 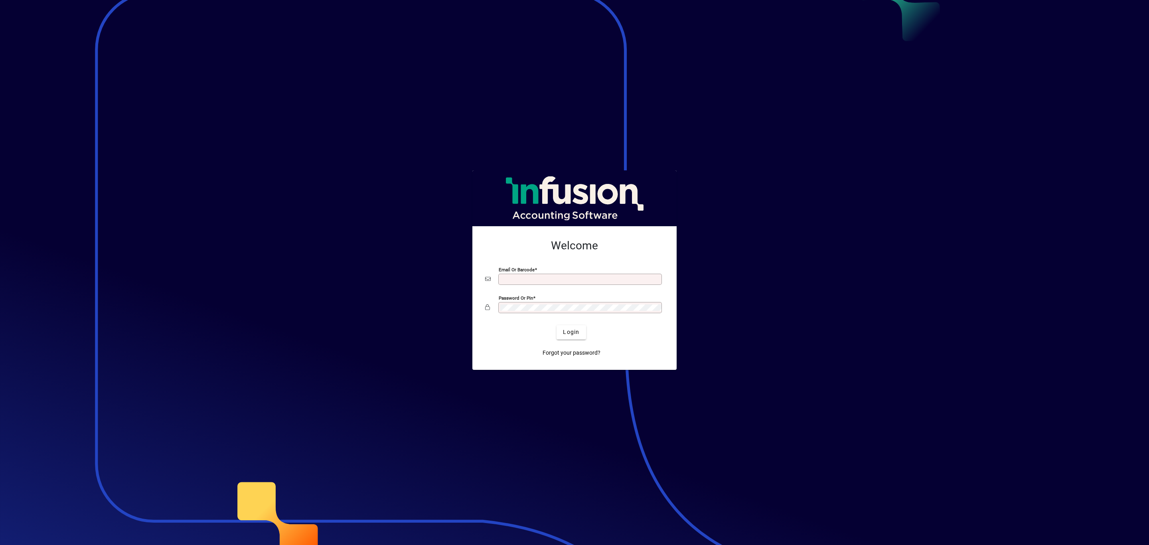 What do you see at coordinates (571, 353) in the screenshot?
I see `span: Forgot your password?` at bounding box center [571, 353].